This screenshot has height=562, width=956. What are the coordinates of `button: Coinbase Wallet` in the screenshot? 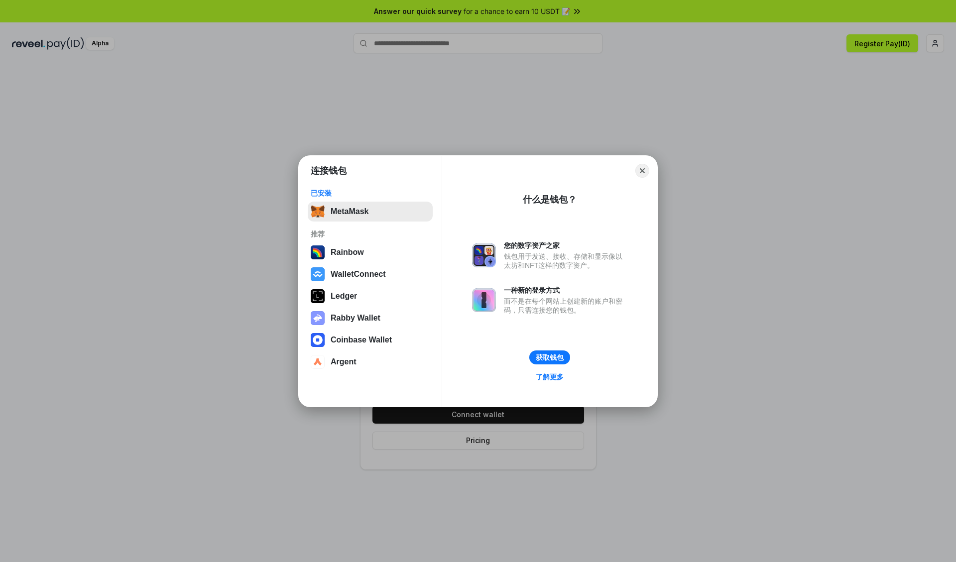 It's located at (370, 340).